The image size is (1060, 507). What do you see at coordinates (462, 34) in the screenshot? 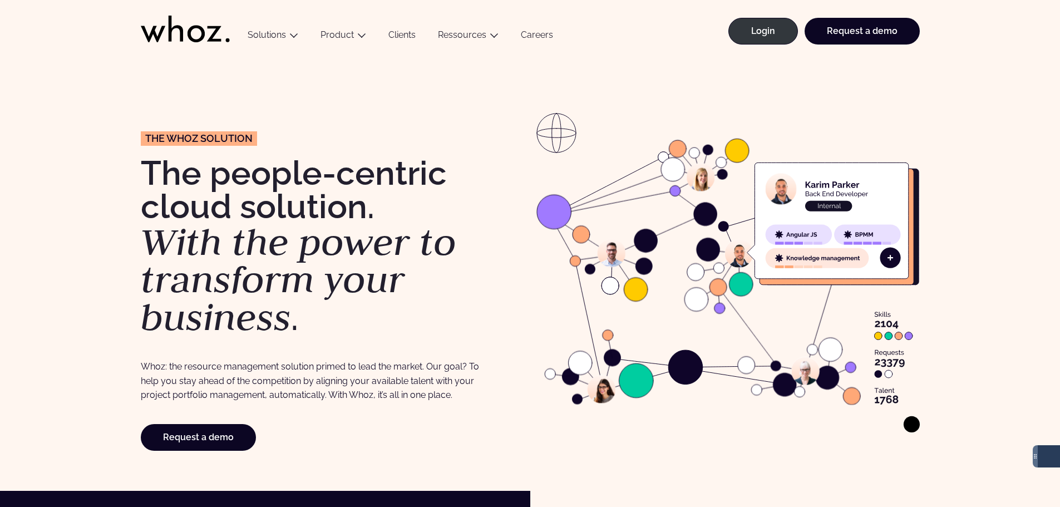
I see `a: Ressources` at bounding box center [462, 34].